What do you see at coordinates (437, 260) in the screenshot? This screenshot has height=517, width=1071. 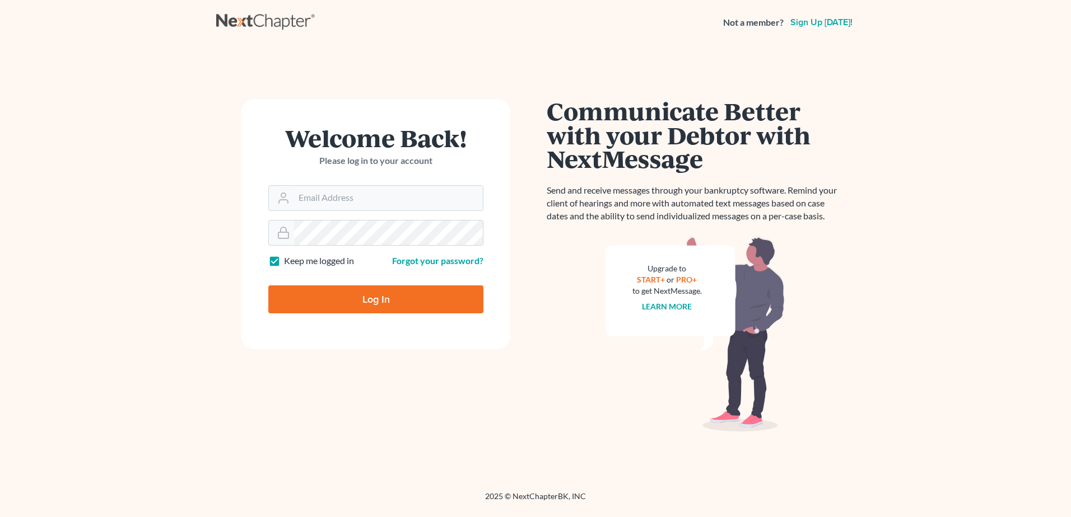 I see `a: Forgot your password?` at bounding box center [437, 260].